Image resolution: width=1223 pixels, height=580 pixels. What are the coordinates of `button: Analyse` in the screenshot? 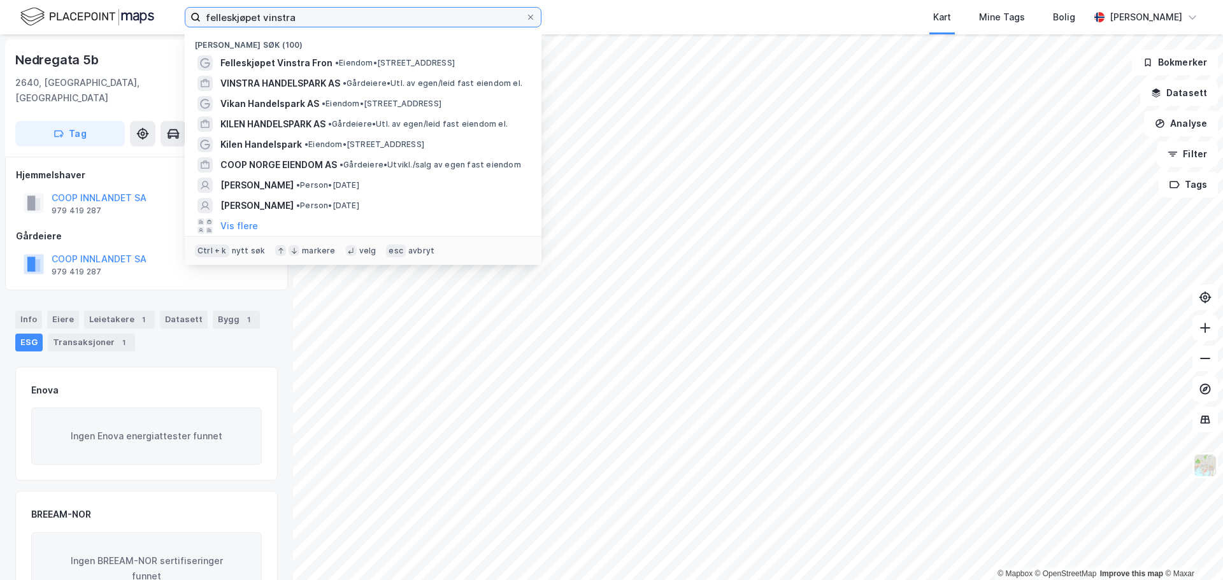 It's located at (1181, 124).